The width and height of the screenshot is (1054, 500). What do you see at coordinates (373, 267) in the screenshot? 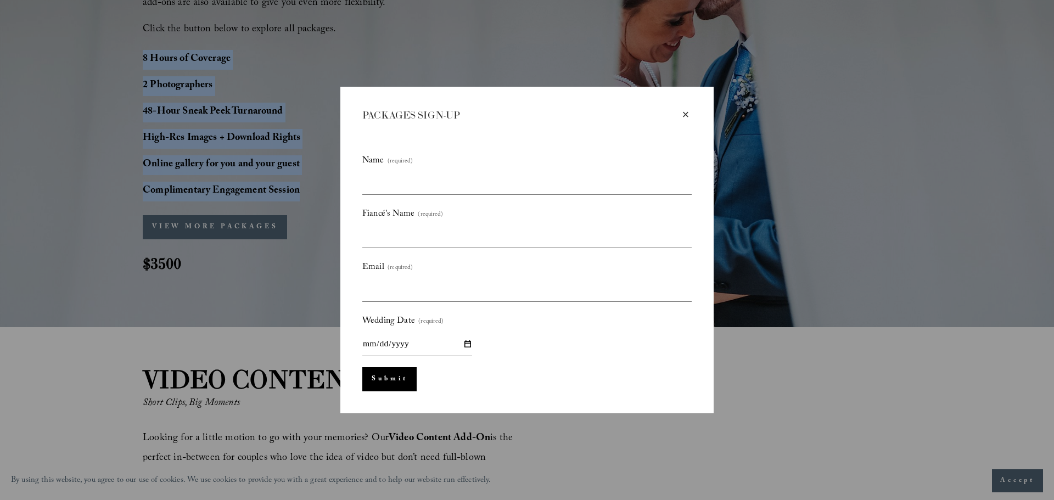
I see `span: Email` at bounding box center [373, 267].